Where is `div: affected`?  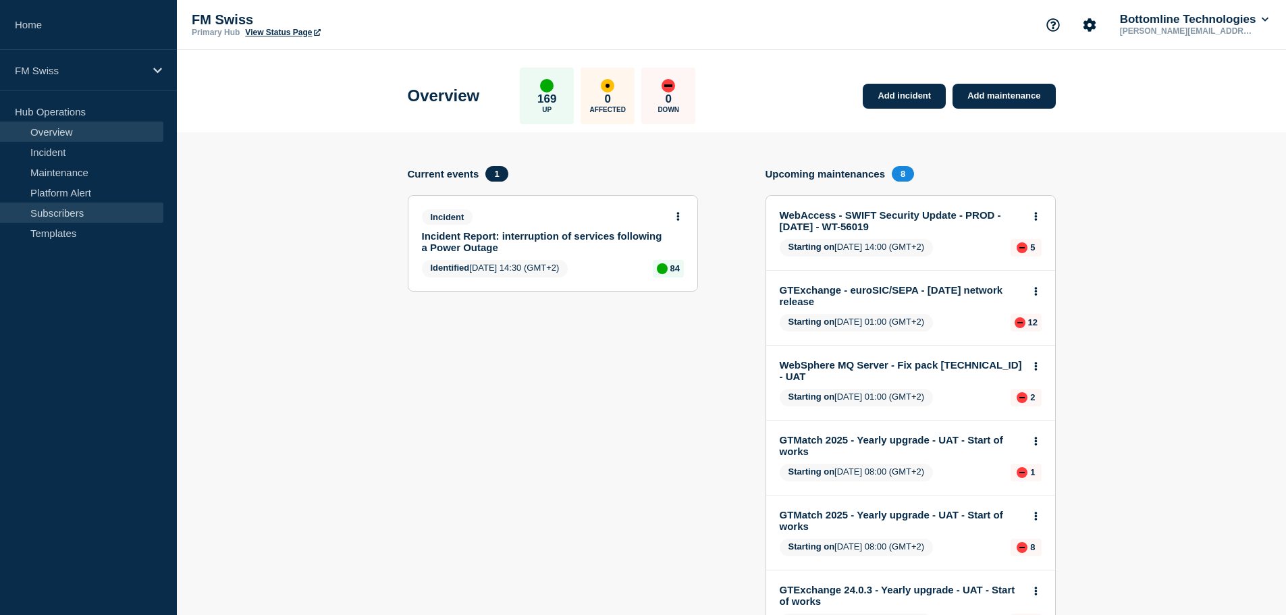 div: affected is located at coordinates (607, 86).